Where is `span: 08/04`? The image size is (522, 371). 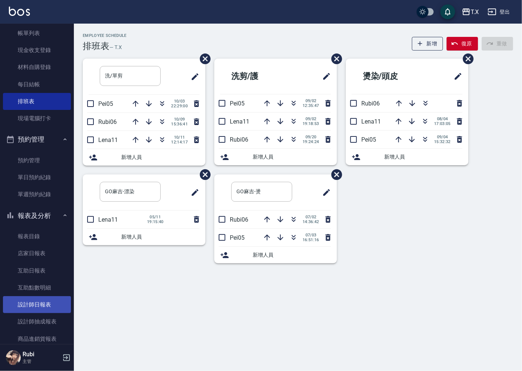 span: 08/04 is located at coordinates (442, 119).